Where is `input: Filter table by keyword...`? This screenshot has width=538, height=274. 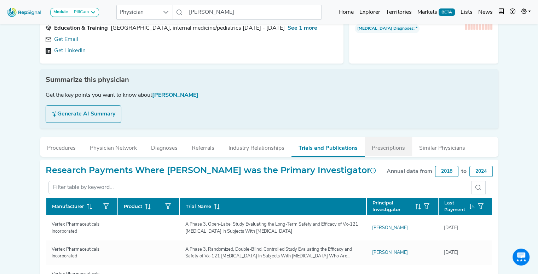 input: Filter table by keyword... is located at coordinates (260, 188).